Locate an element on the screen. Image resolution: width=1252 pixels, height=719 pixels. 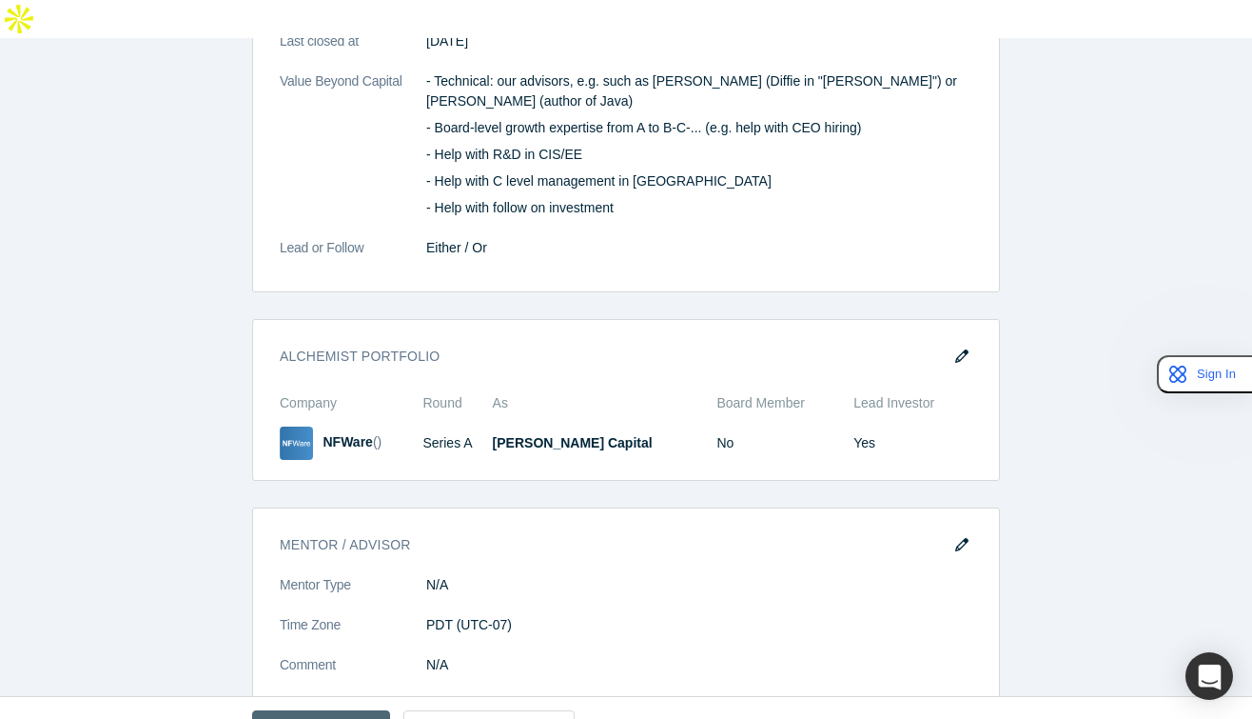
th: Company is located at coordinates (351, 403).